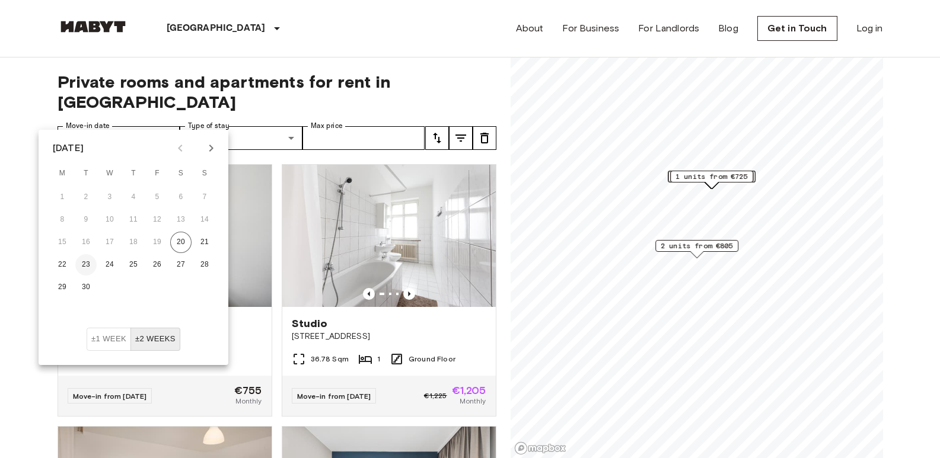 Image resolution: width=940 pixels, height=458 pixels. What do you see at coordinates (389, 236) in the screenshot?
I see `img: Marketing picture of unit DE-01-030-001-01H` at bounding box center [389, 236].